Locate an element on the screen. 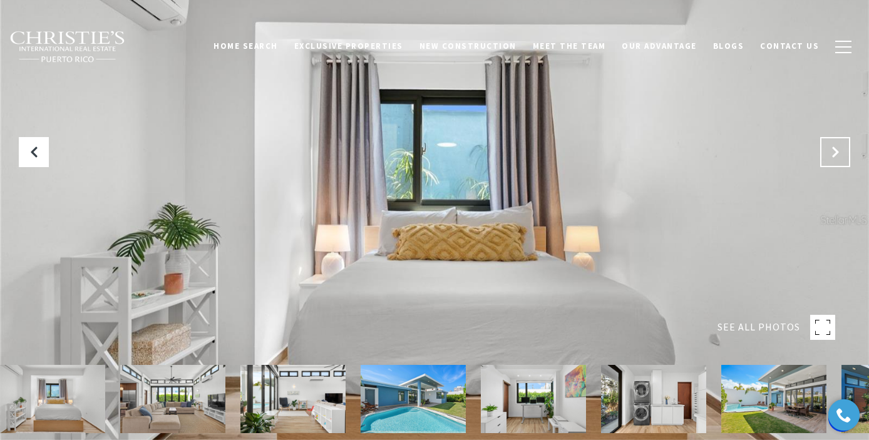 The height and width of the screenshot is (440, 869). span: Exclusive Properties is located at coordinates (349, 46).